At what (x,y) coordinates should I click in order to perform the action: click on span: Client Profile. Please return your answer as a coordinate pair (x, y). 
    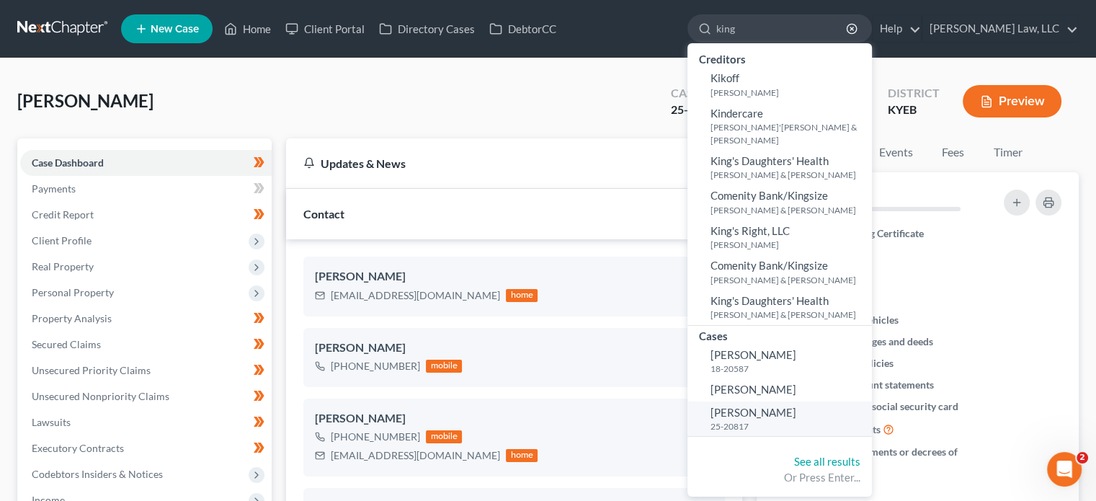
    Looking at the image, I should click on (61, 240).